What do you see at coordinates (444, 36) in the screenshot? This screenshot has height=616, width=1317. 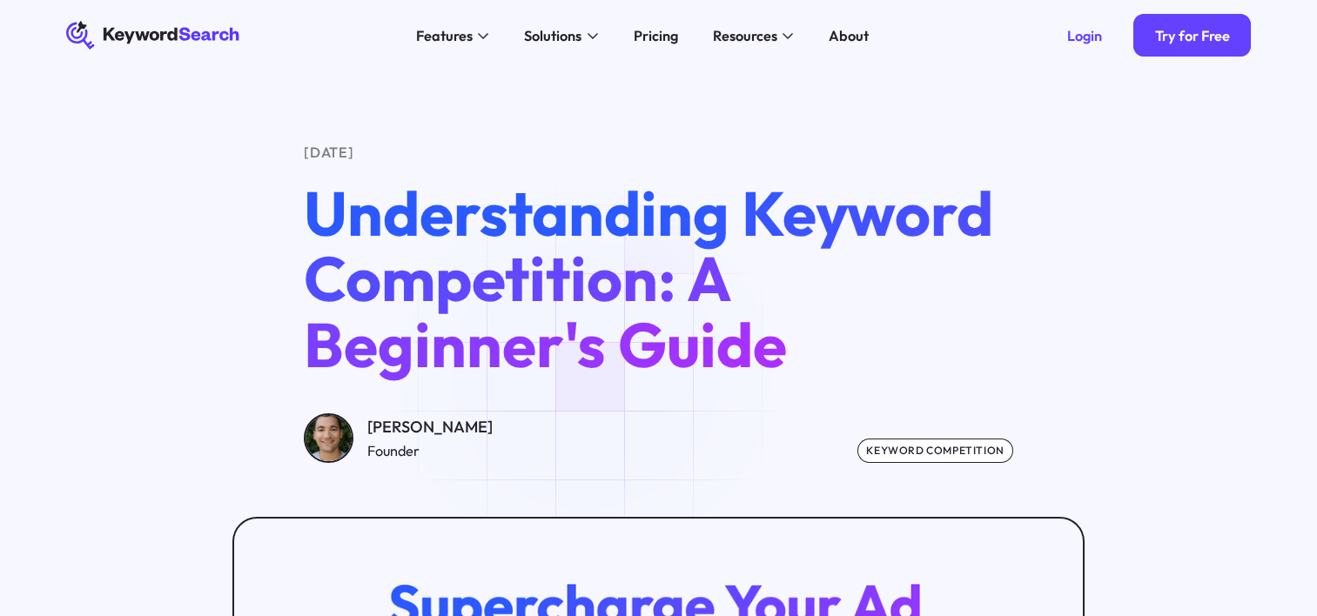 I see `div: Features` at bounding box center [444, 36].